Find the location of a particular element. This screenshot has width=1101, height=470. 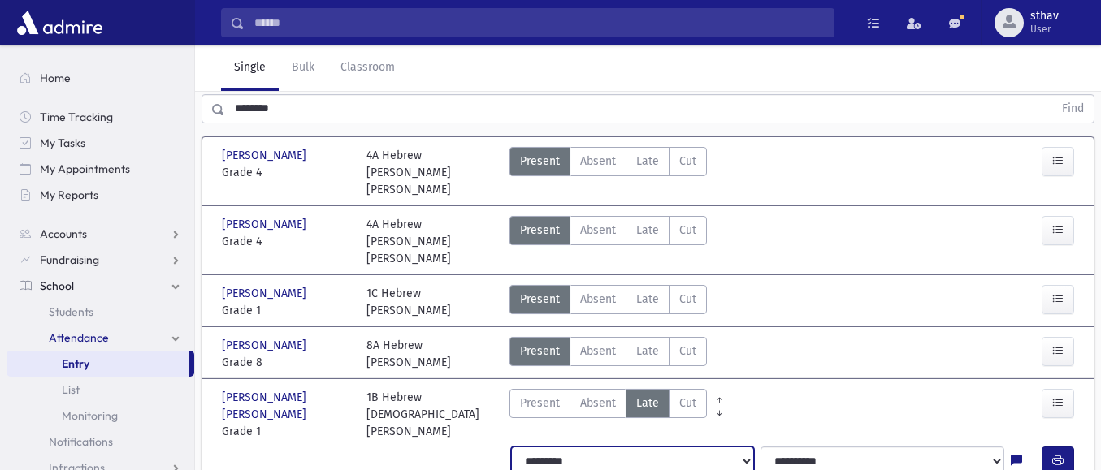

span: User is located at coordinates (1044, 29).